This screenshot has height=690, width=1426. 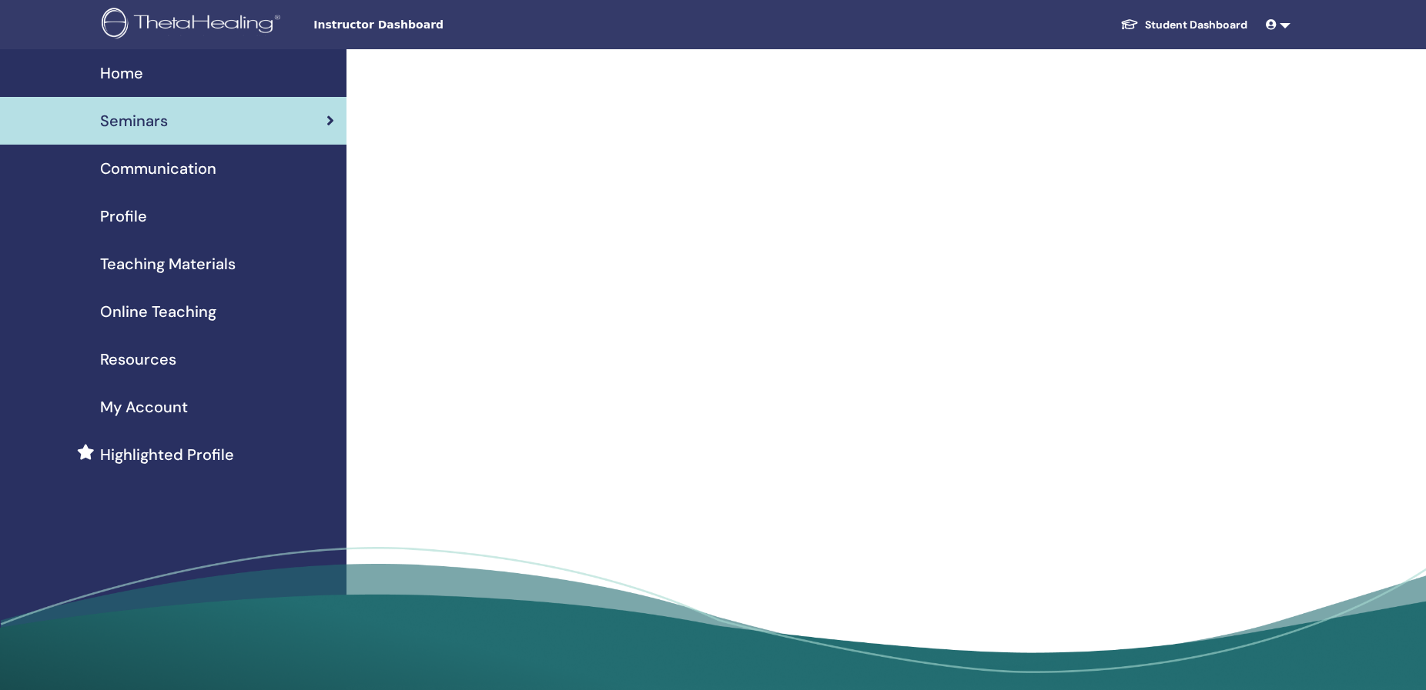 I want to click on a: Student Dashboard, so click(x=1183, y=25).